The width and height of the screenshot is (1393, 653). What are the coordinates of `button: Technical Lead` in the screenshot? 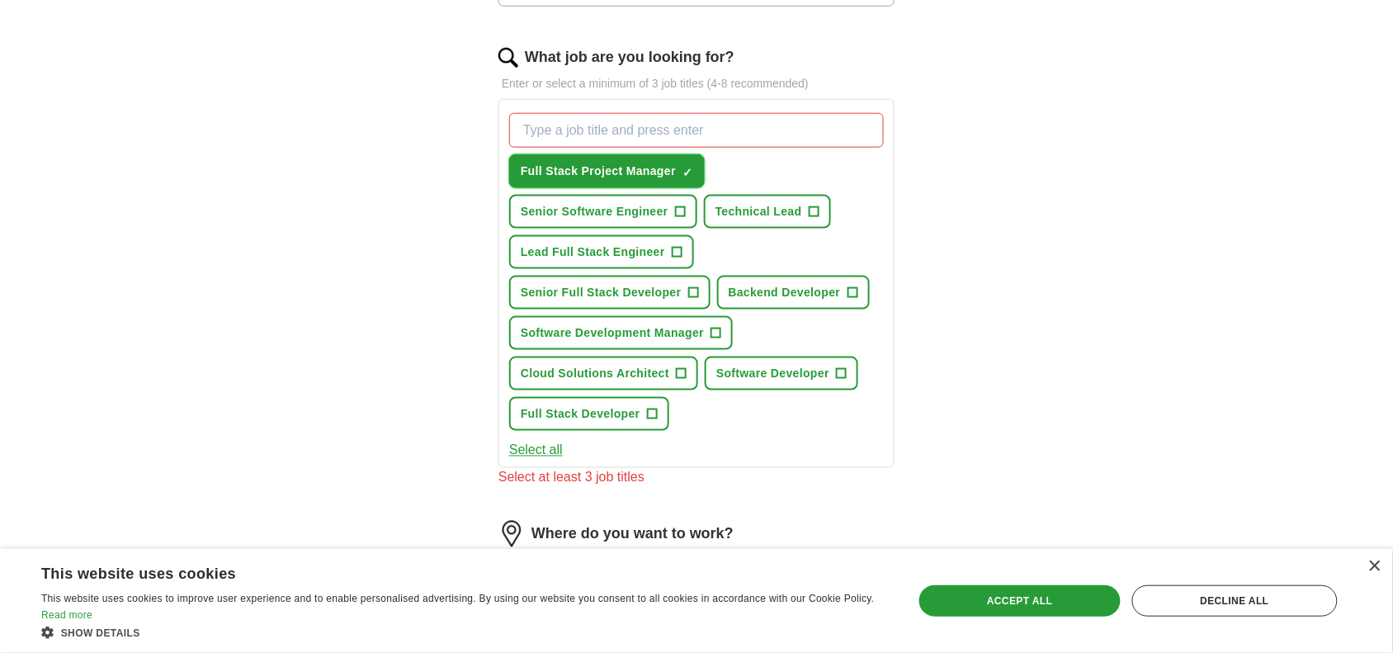 It's located at (767, 211).